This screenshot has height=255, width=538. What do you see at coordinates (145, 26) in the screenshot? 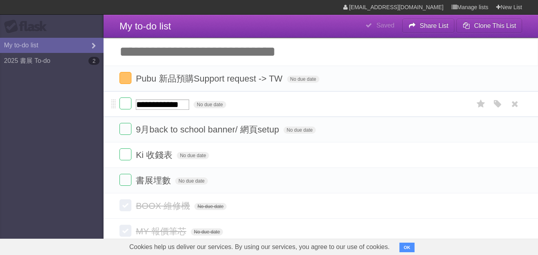
I see `span: My to-do list` at bounding box center [145, 26].